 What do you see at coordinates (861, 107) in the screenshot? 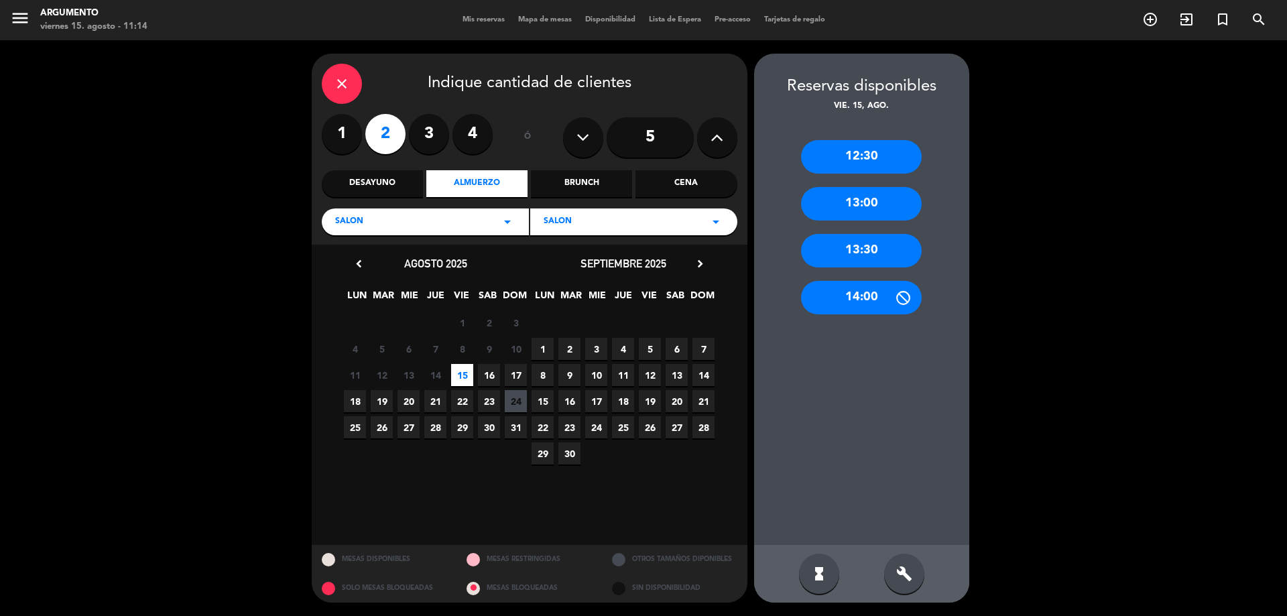
I see `div: vie. 15, ago.` at bounding box center [861, 107].